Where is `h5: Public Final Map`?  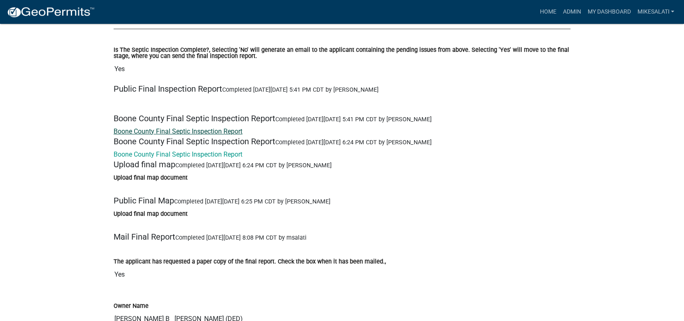 h5: Public Final Map is located at coordinates (342, 201).